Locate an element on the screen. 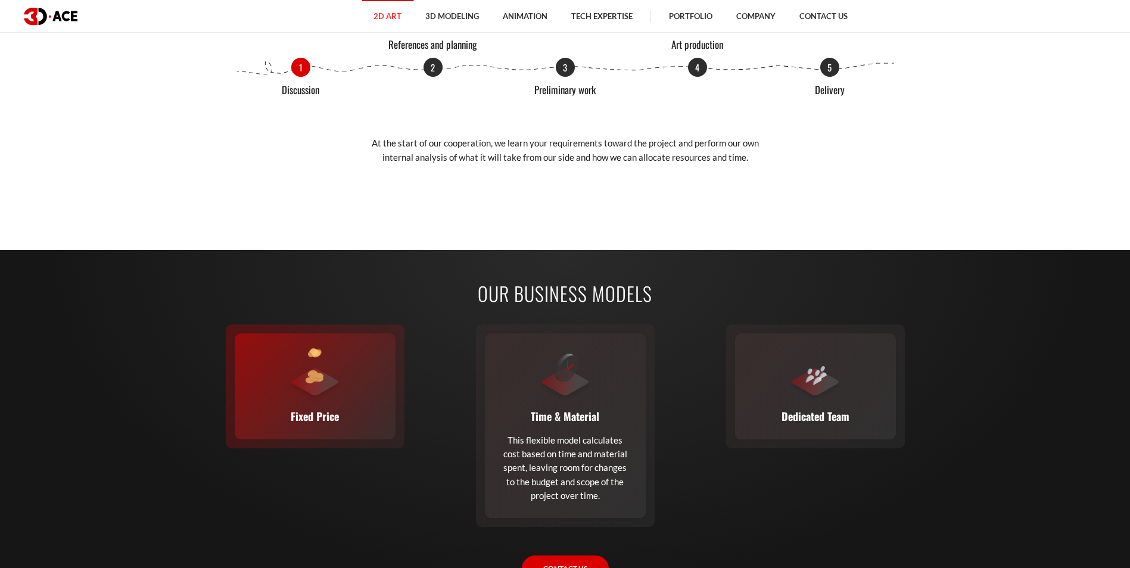 The width and height of the screenshot is (1130, 568). p: 5 is located at coordinates (830, 67).